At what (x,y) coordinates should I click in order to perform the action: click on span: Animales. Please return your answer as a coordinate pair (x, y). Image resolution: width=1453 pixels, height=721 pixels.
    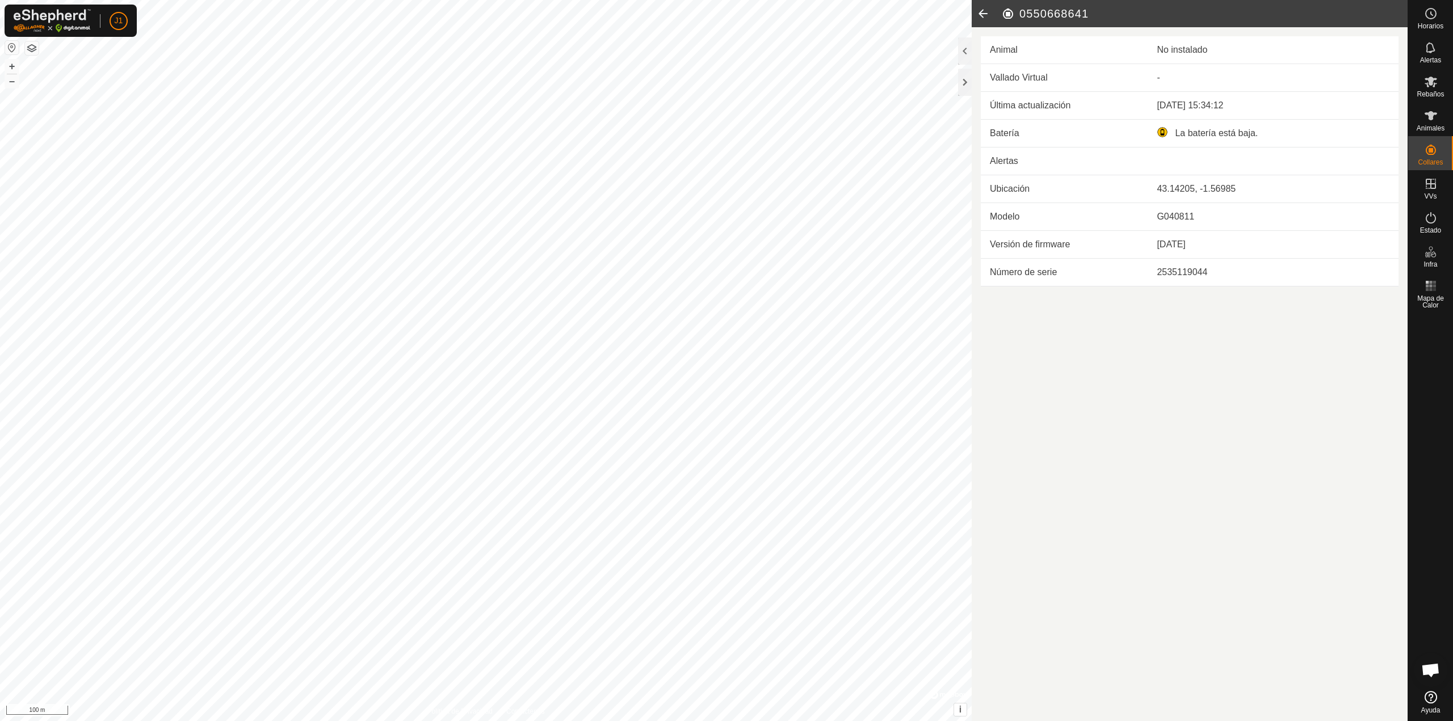
    Looking at the image, I should click on (1430, 128).